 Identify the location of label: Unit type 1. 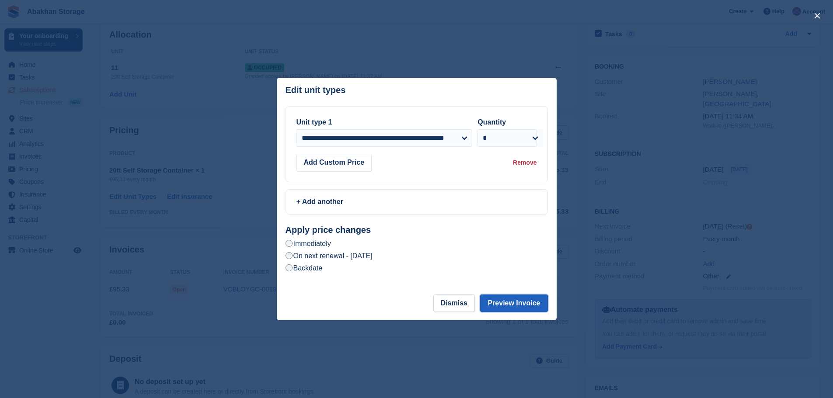
(314, 122).